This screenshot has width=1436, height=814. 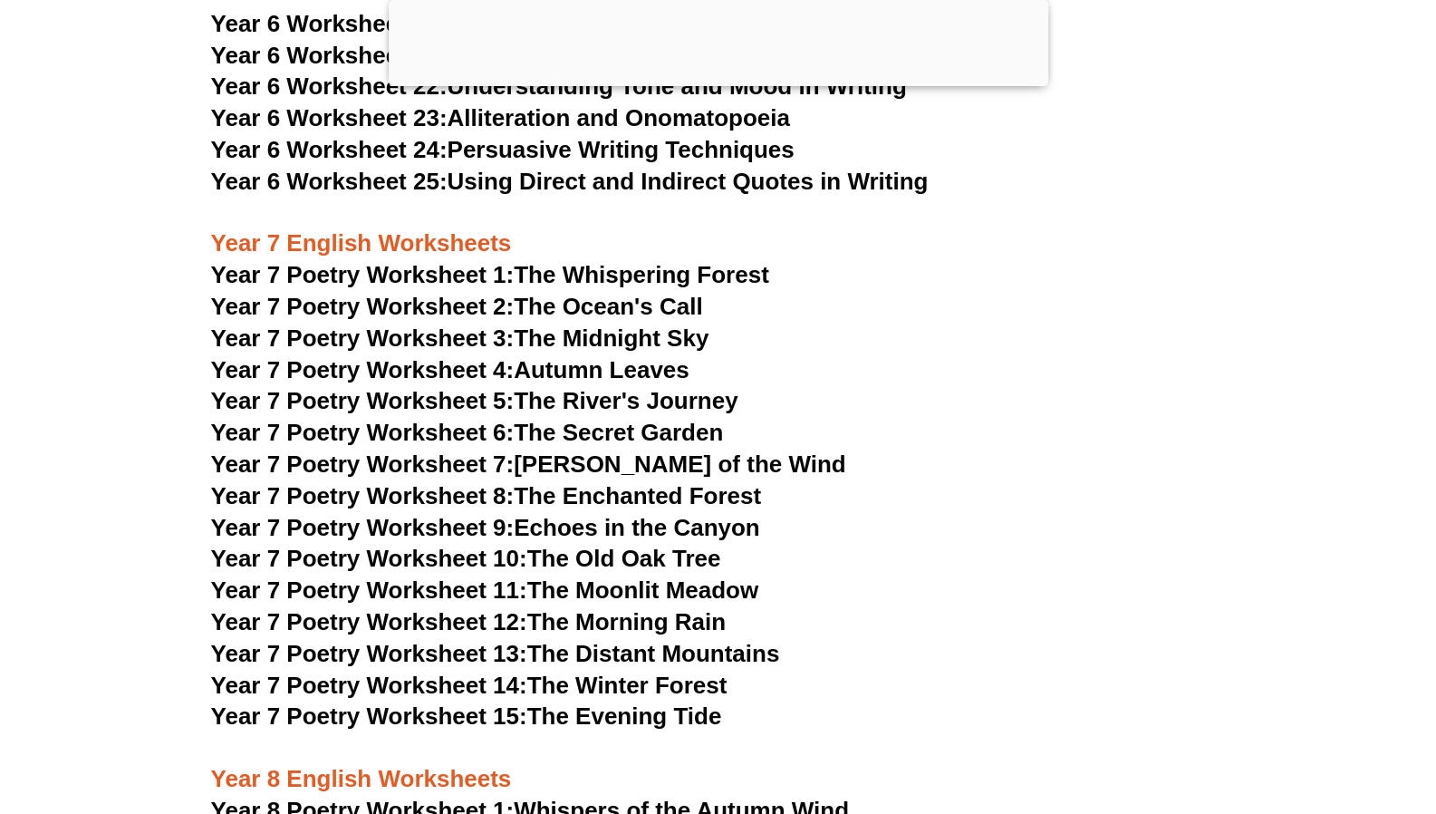 What do you see at coordinates (570, 181) in the screenshot?
I see `a: Year 6 Worksheet 25:Using Direct and Indirect Quotes in Writing` at bounding box center [570, 181].